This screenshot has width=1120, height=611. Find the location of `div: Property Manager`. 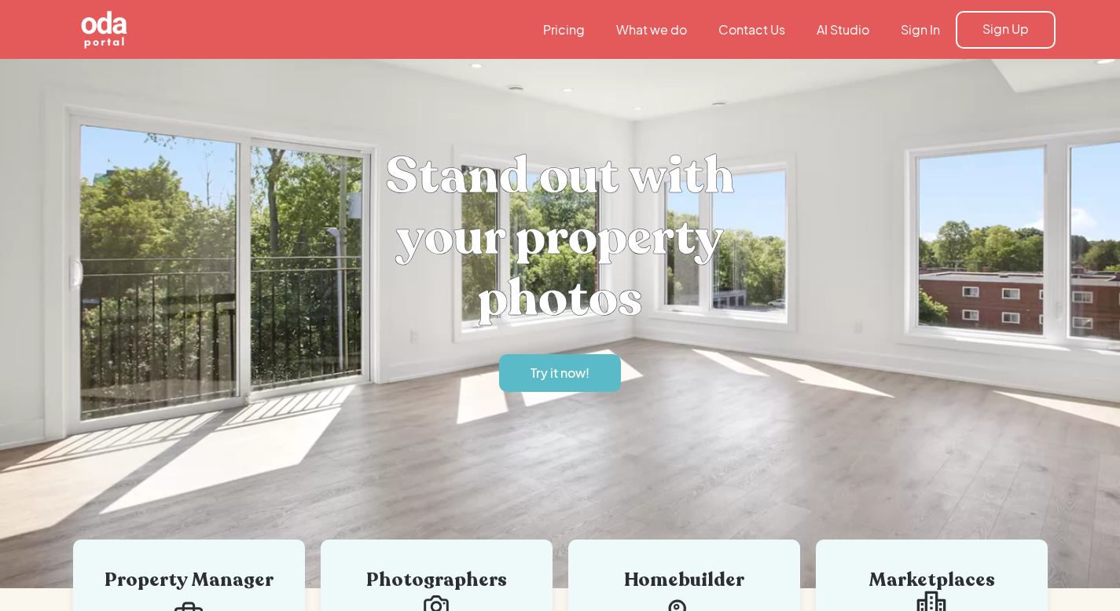

div: Property Manager is located at coordinates (189, 581).